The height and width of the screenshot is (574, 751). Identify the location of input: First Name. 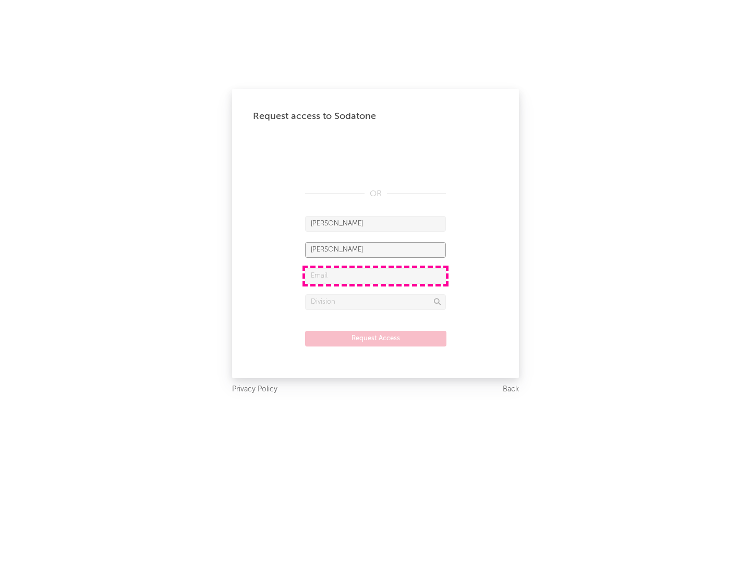
(376, 224).